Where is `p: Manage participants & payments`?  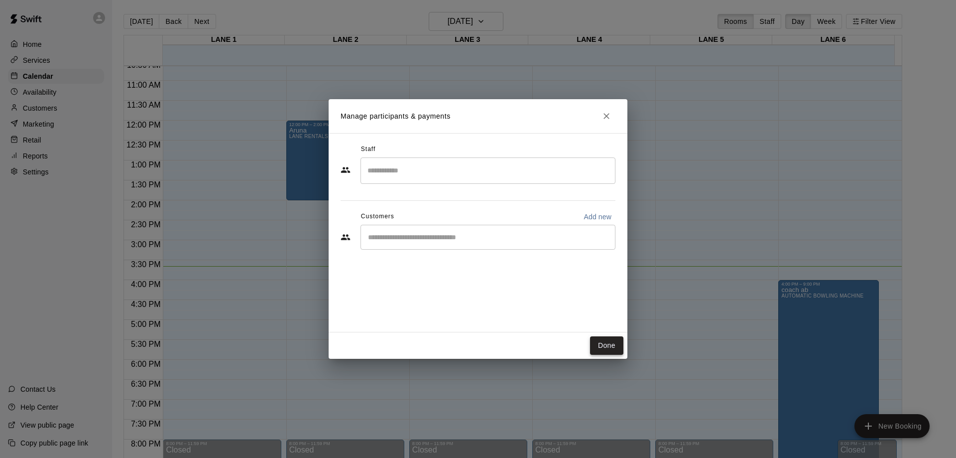
p: Manage participants & payments is located at coordinates (395, 116).